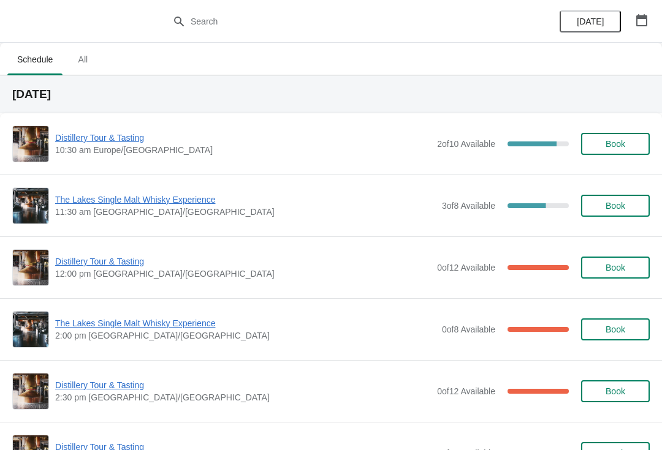 This screenshot has width=662, height=450. I want to click on span: 2 of 10 Available, so click(466, 144).